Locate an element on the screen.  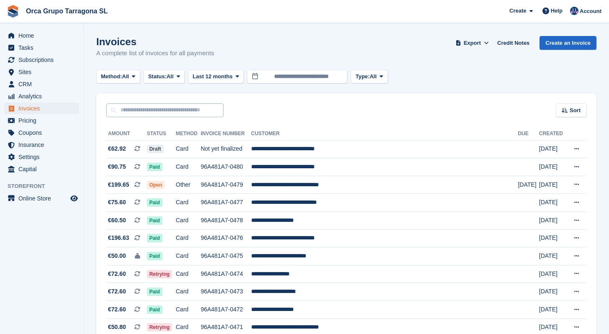
span: Insurance is located at coordinates (44, 145).